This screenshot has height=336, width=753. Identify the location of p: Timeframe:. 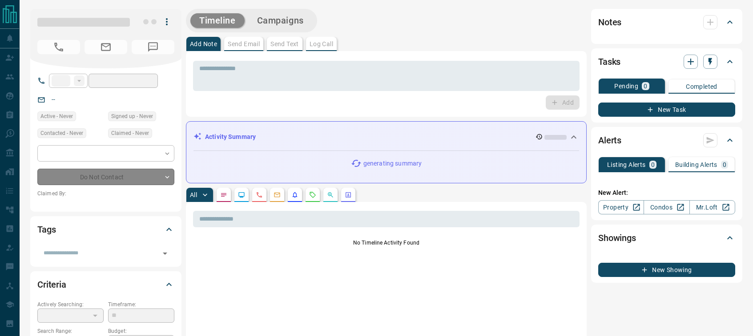
(141, 305).